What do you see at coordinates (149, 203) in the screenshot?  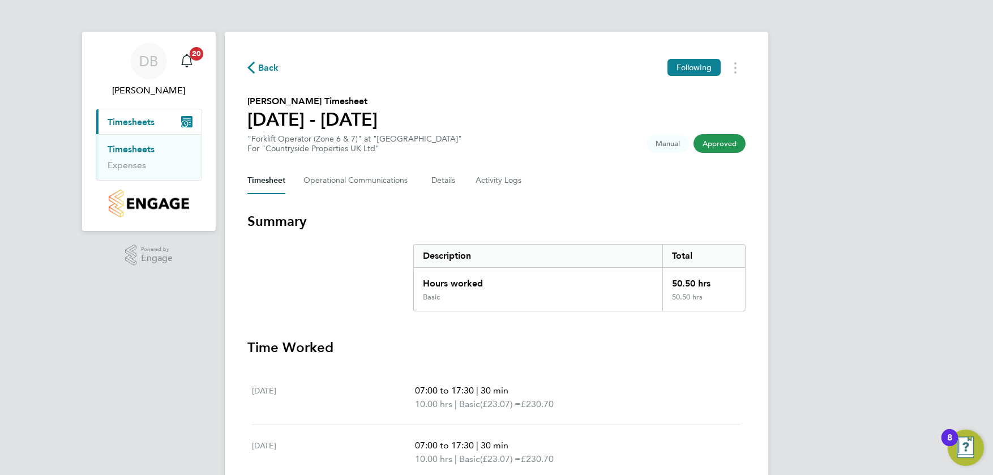 I see `a: Go to home page` at bounding box center [149, 203].